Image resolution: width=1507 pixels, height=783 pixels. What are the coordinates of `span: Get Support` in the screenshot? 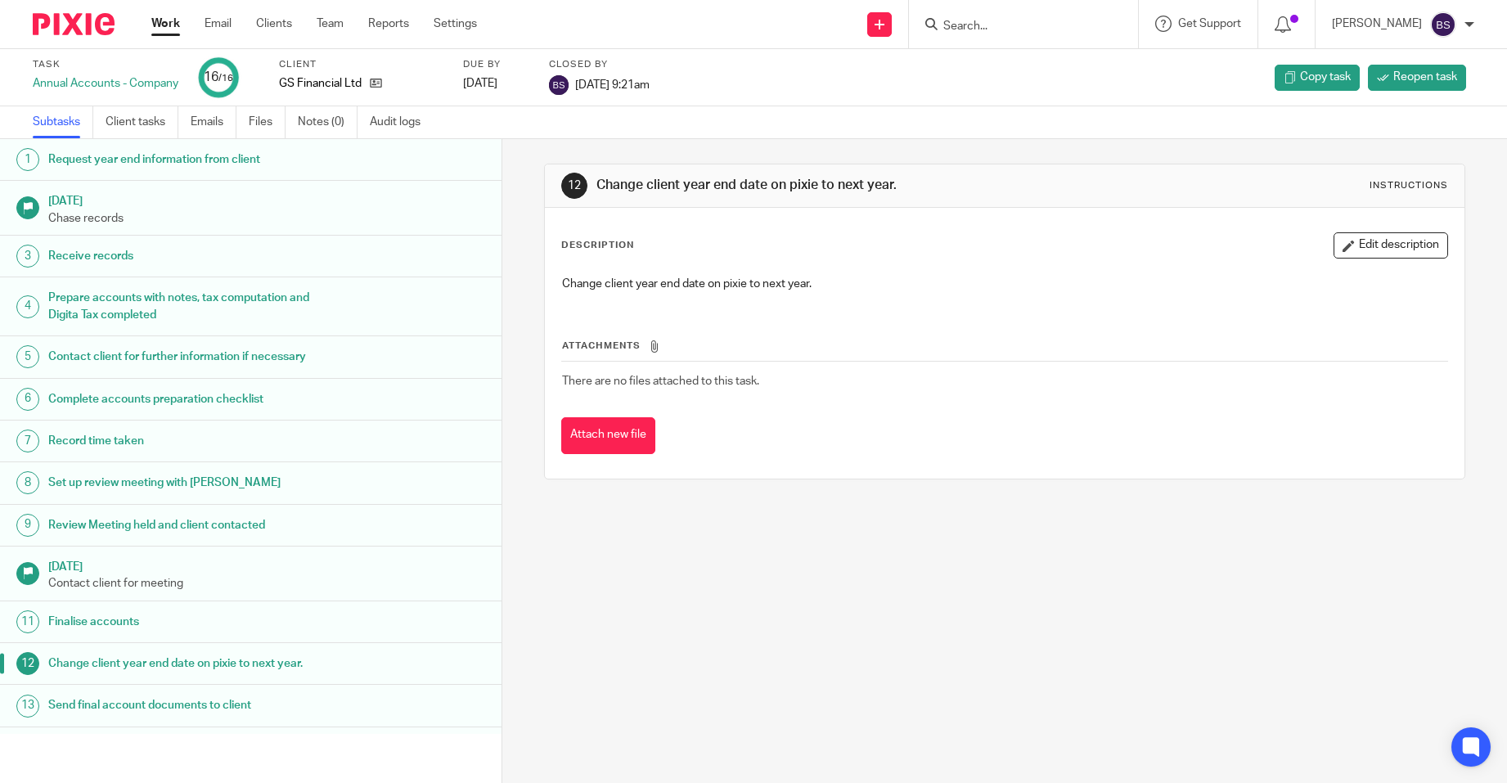 It's located at (1210, 24).